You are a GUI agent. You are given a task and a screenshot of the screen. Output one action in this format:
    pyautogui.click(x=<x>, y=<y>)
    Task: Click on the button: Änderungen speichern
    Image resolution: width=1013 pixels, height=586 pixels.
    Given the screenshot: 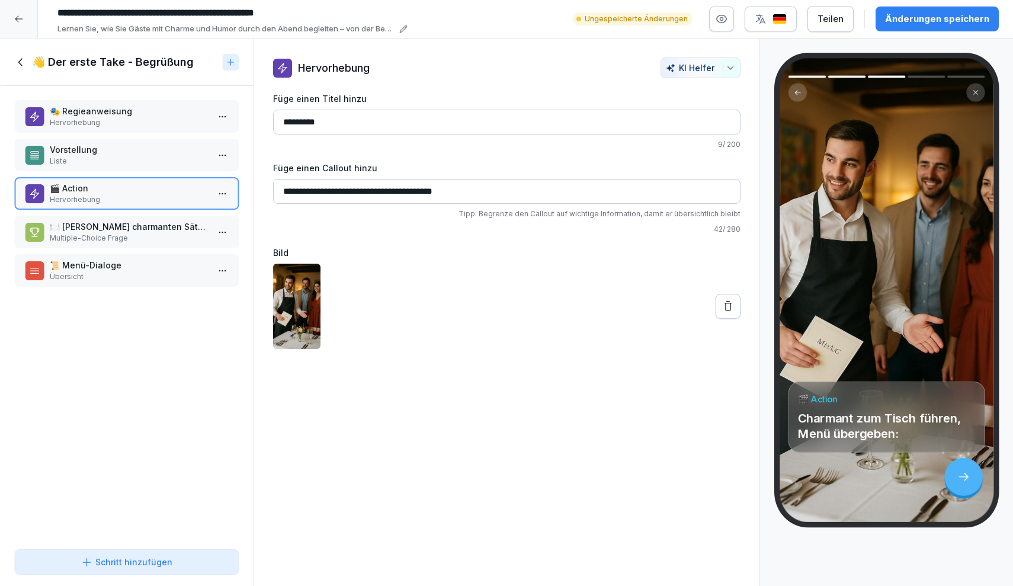 What is the action you would take?
    pyautogui.click(x=937, y=19)
    